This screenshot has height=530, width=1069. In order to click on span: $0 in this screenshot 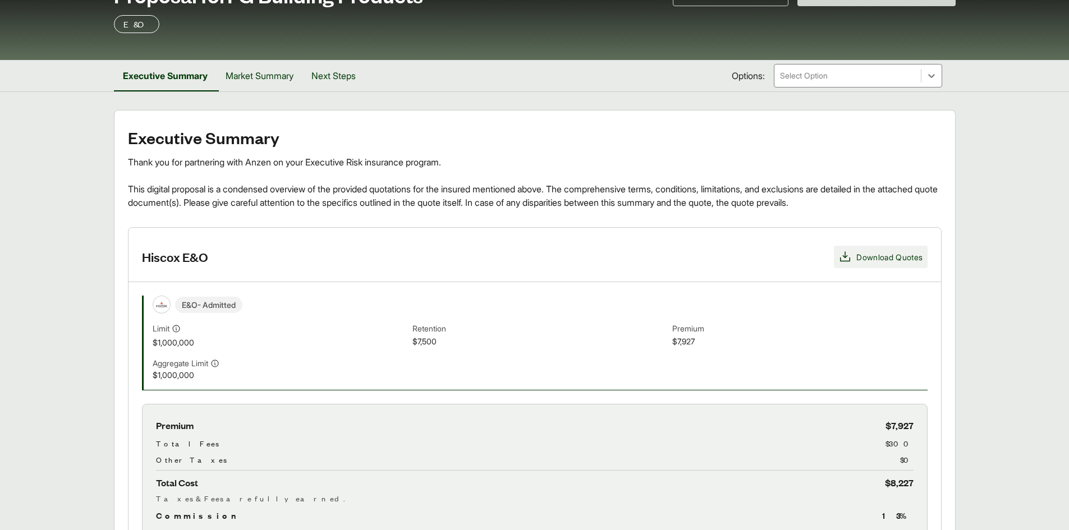, I will do `click(907, 460)`.